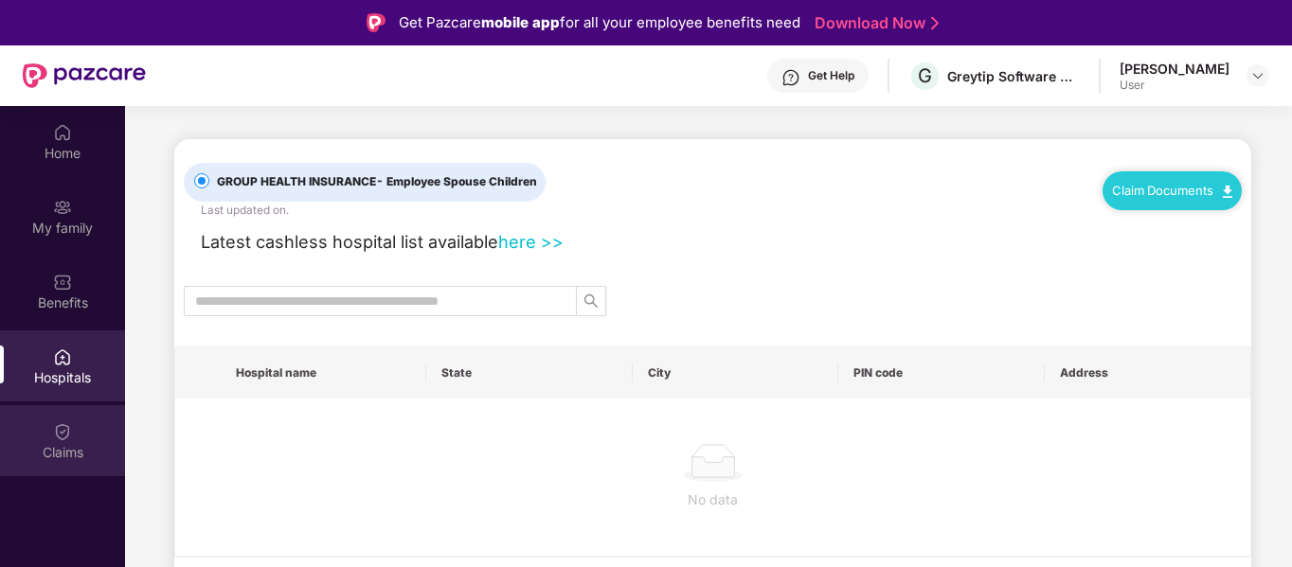  Describe the element at coordinates (873, 23) in the screenshot. I see `a: Download Now` at that location.